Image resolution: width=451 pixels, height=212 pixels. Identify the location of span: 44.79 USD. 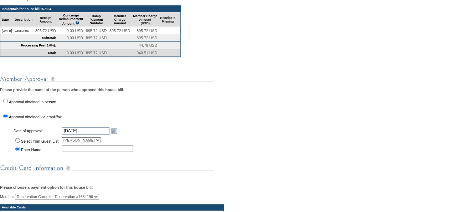
(148, 45).